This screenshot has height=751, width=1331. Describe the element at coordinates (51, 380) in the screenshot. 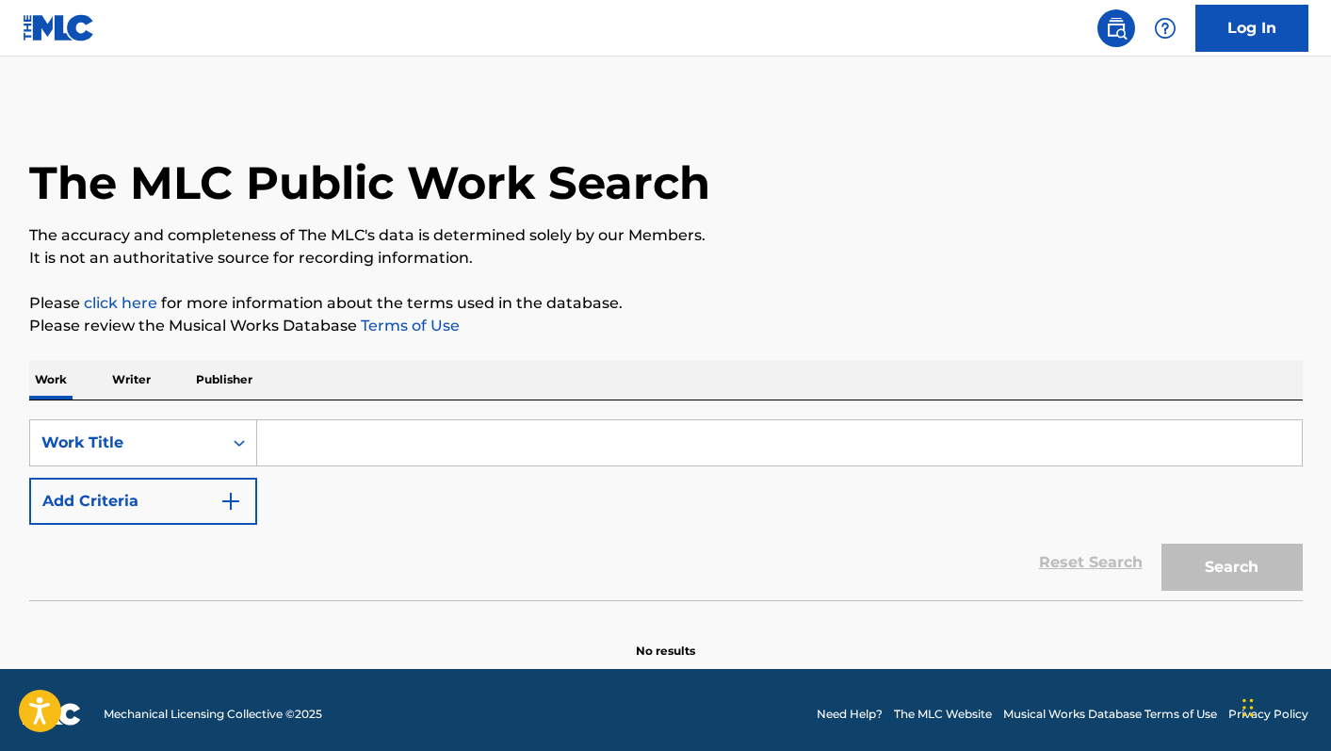

I see `p: Work` at that location.